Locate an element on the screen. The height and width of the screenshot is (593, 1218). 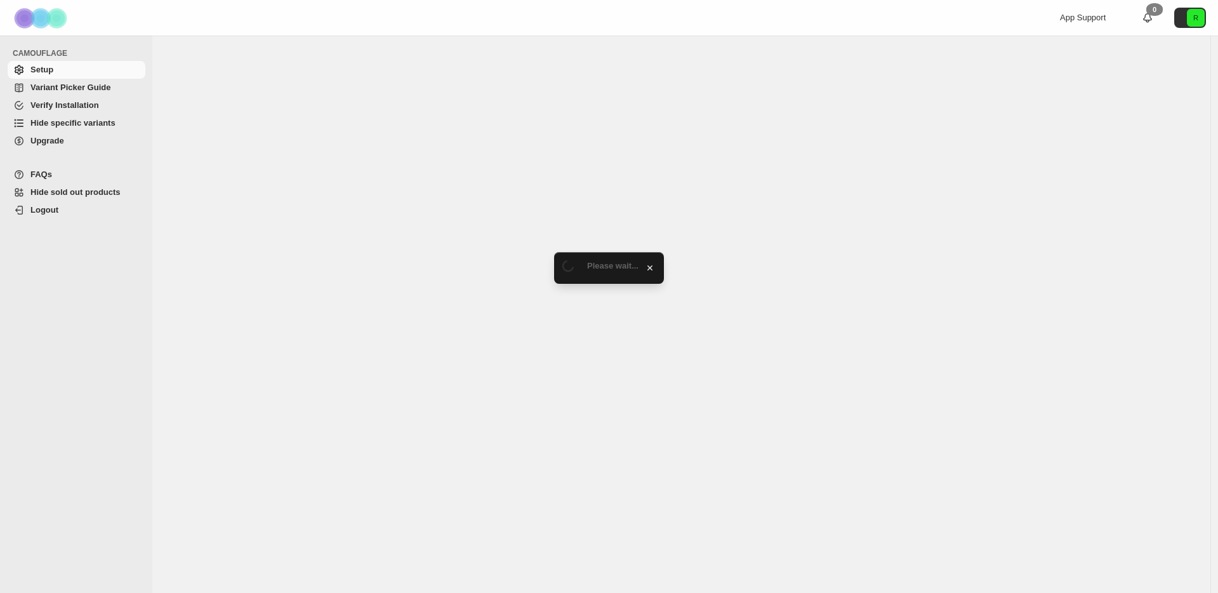
a: Variant Picker Guide is located at coordinates (76, 88).